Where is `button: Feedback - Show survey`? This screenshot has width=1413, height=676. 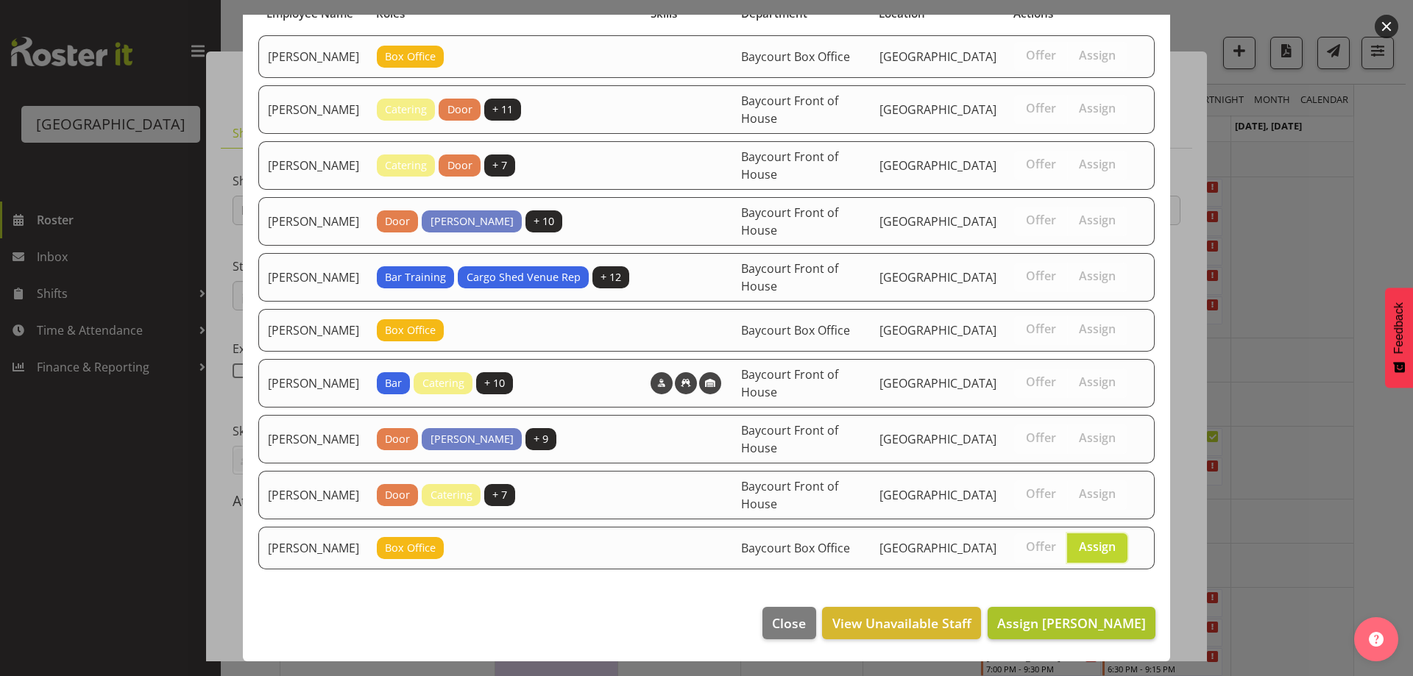 button: Feedback - Show survey is located at coordinates (1399, 338).